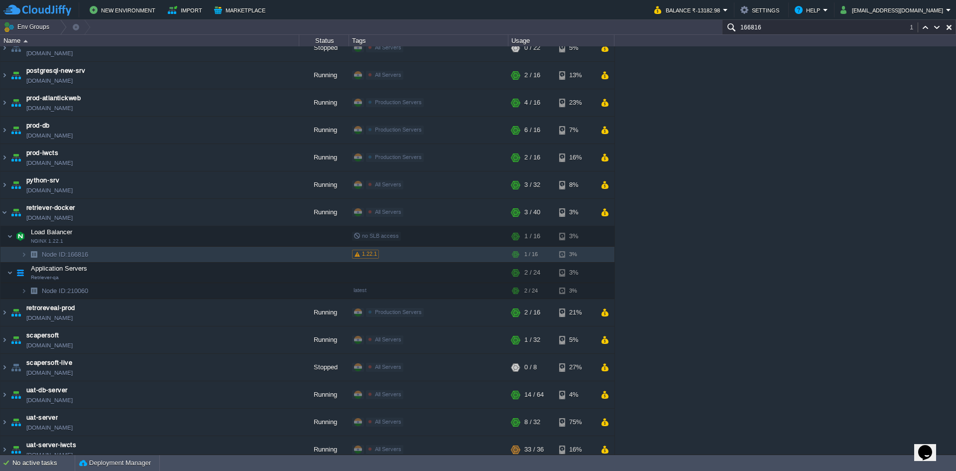 This screenshot has height=471, width=956. What do you see at coordinates (532, 130) in the screenshot?
I see `div: 6 / 16` at bounding box center [532, 130].